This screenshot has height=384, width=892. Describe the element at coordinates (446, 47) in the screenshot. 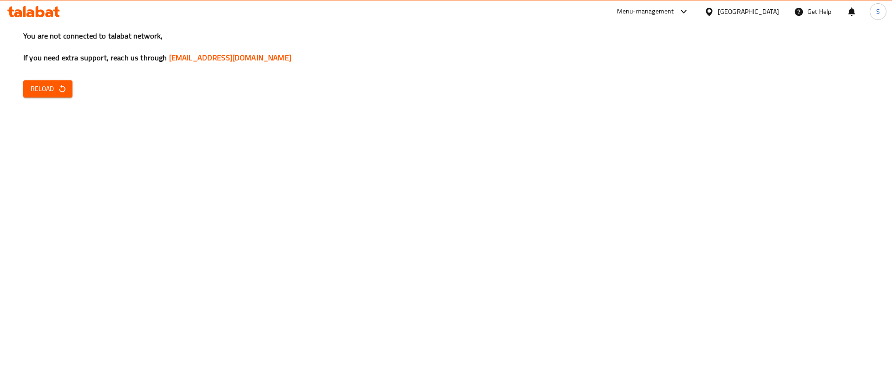

I see `h3: You are not connected to talabat network, If you need extra support, reach us through` at that location.